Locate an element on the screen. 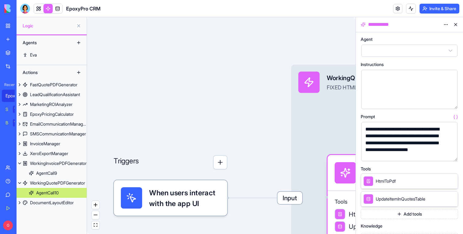 This screenshot has width=463, height=234. div: LeadQualificationAssistant is located at coordinates (55, 94).